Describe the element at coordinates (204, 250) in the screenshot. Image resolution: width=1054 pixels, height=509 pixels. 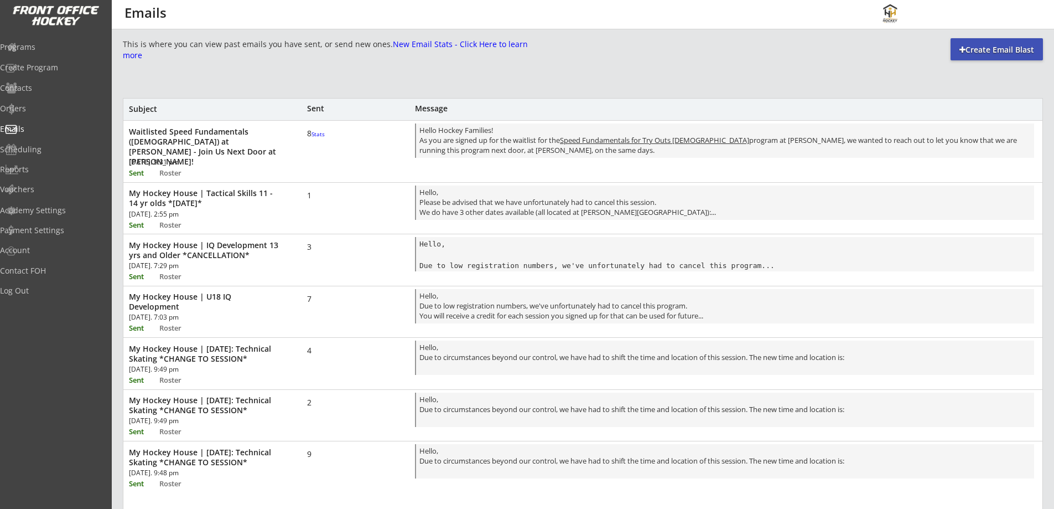
I see `div: My Hockey House | IQ Development 13 yrs and Older *CANCELLATION*` at that location.